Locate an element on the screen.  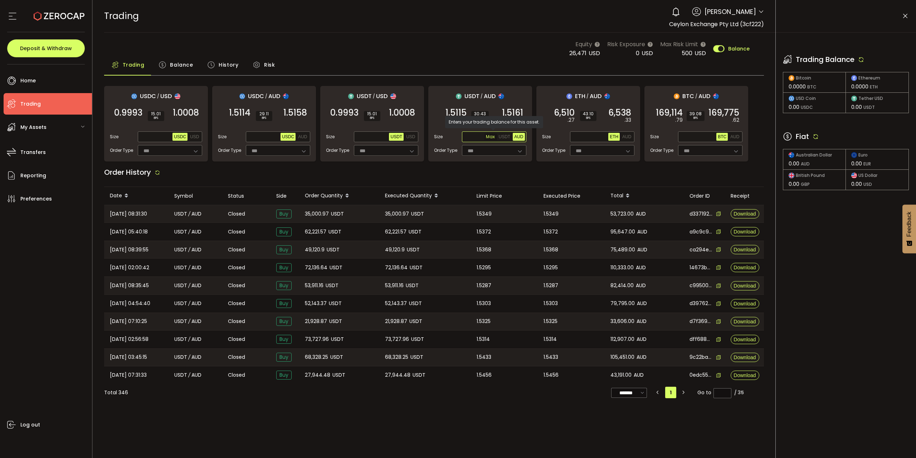
span: 110,333.00 is located at coordinates (622, 267).